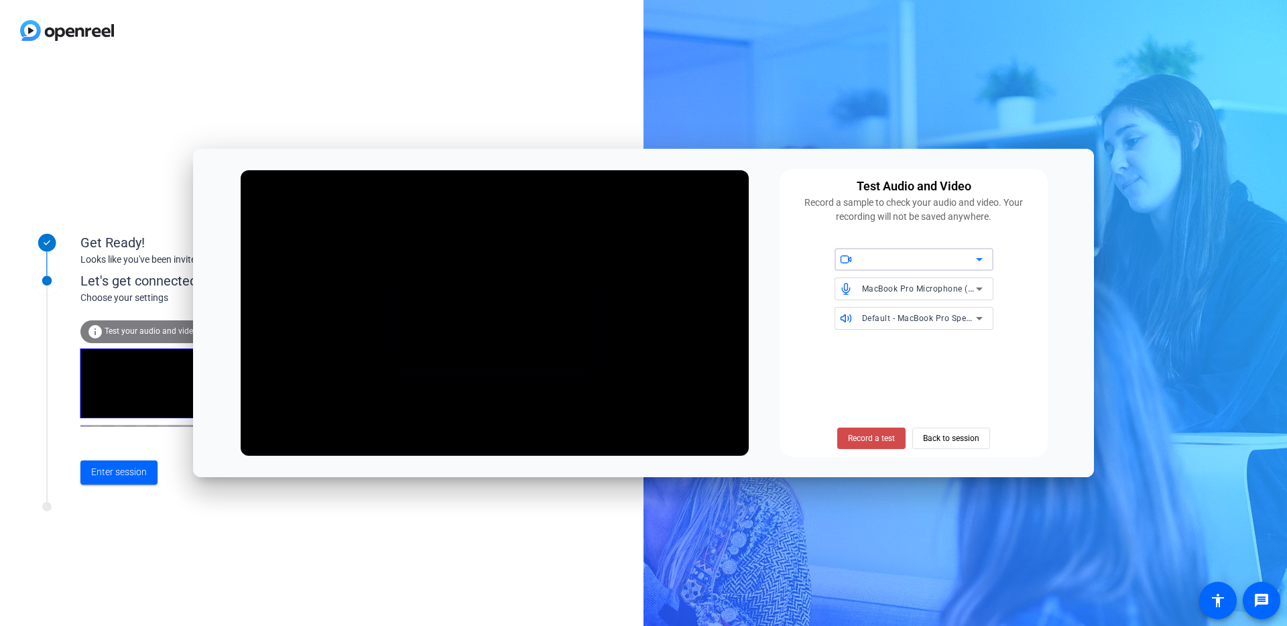 Image resolution: width=1287 pixels, height=626 pixels. Describe the element at coordinates (871, 438) in the screenshot. I see `span: Record a test` at that location.